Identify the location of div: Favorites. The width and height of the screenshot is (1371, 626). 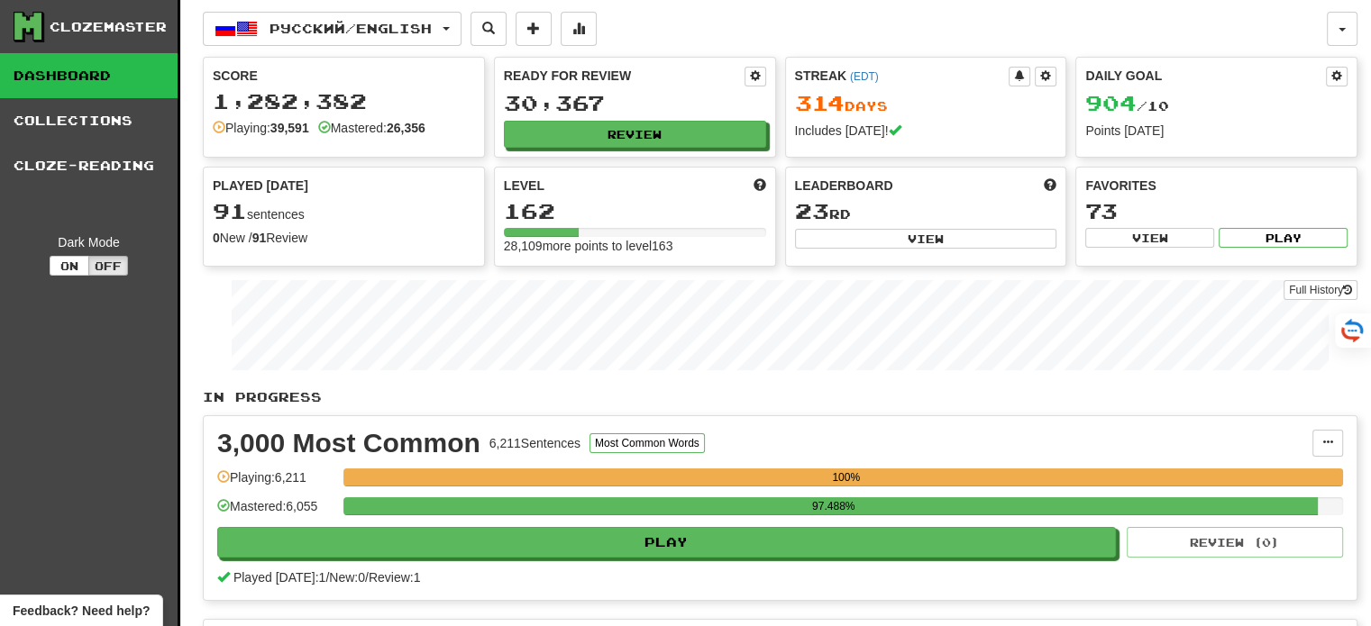
(1216, 186).